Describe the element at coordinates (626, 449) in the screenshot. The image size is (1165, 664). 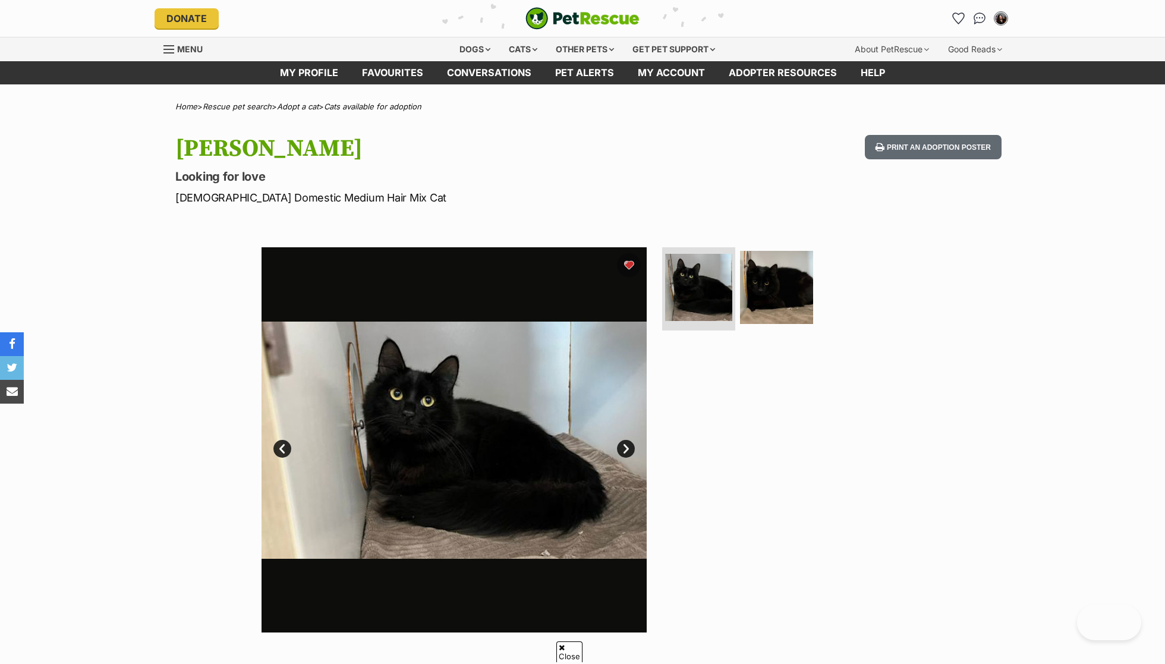
I see `a: Next` at that location.